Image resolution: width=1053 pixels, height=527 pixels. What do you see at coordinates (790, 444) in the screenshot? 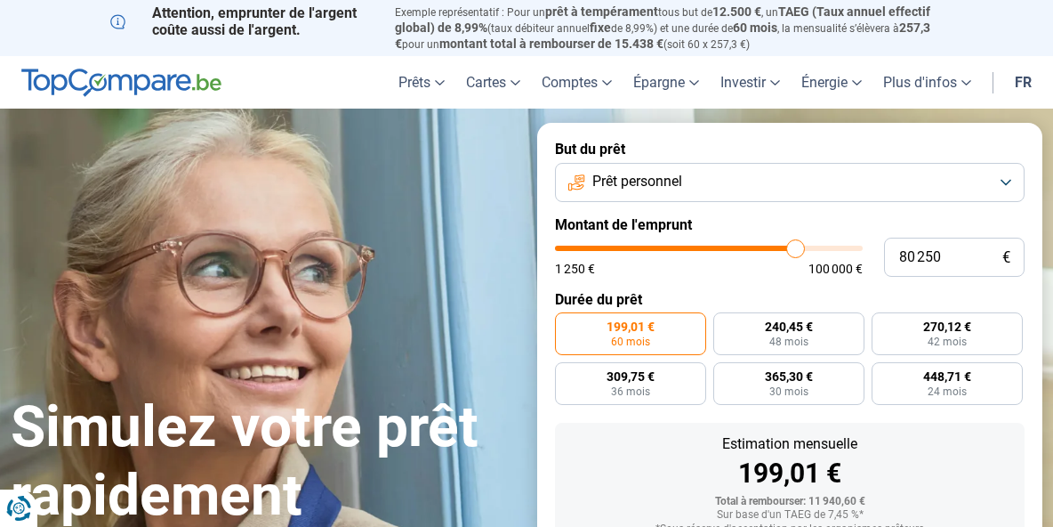
I see `div: Estimation mensuelle` at bounding box center [790, 444].